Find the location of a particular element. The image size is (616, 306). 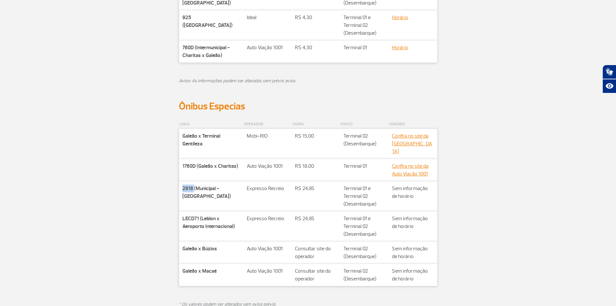

p: Mobi-RIO is located at coordinates (267, 136).